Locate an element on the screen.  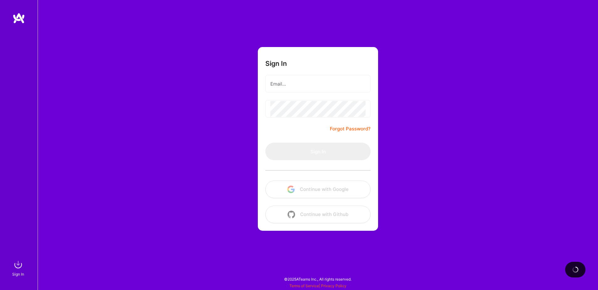
button: Sign In is located at coordinates (318, 151).